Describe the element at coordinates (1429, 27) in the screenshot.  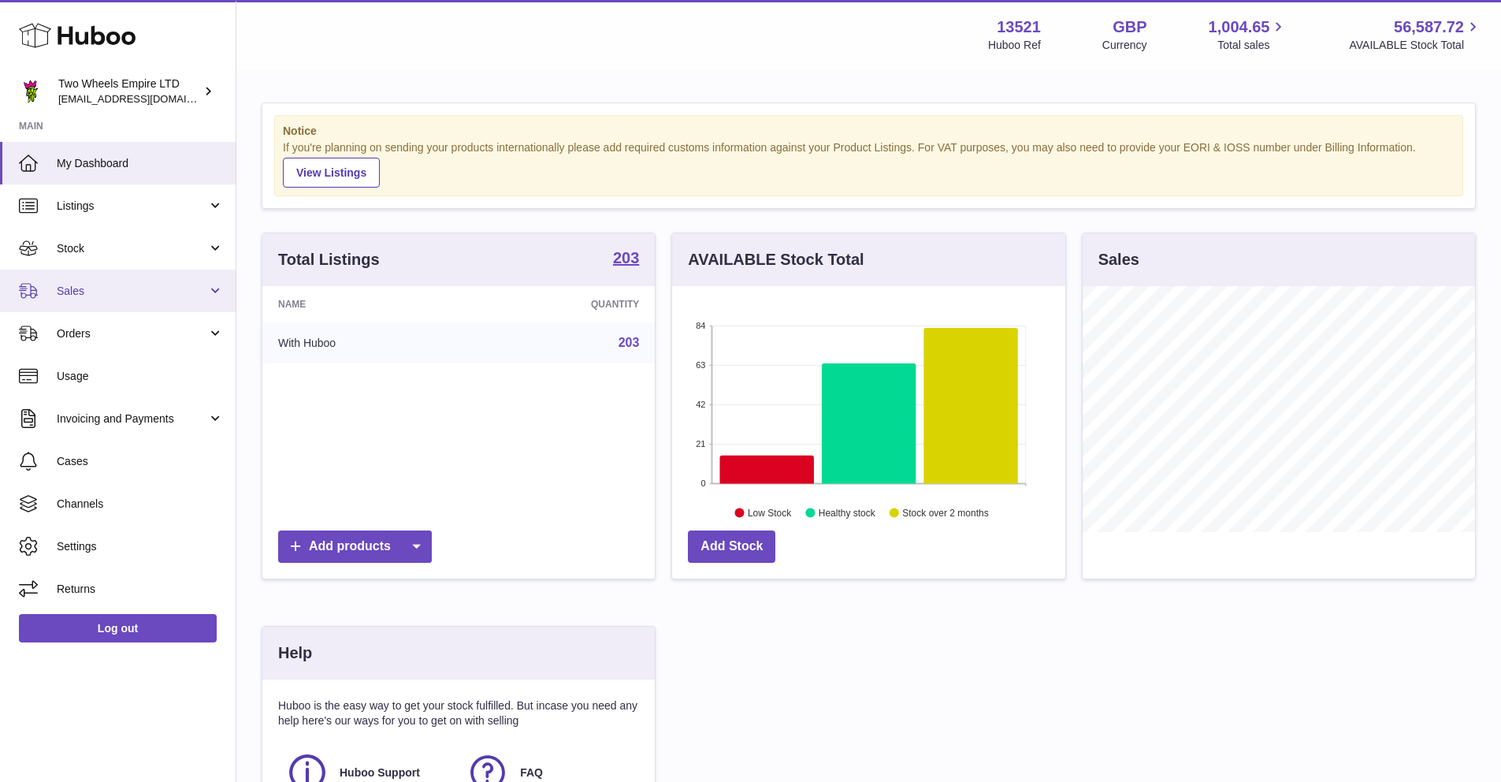
I see `span: 56,587.72` at that location.